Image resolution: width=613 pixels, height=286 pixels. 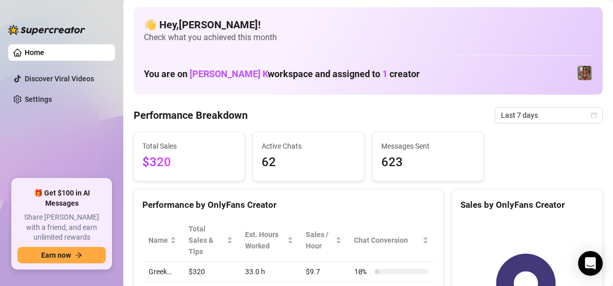 I want to click on td: $320, so click(x=211, y=271).